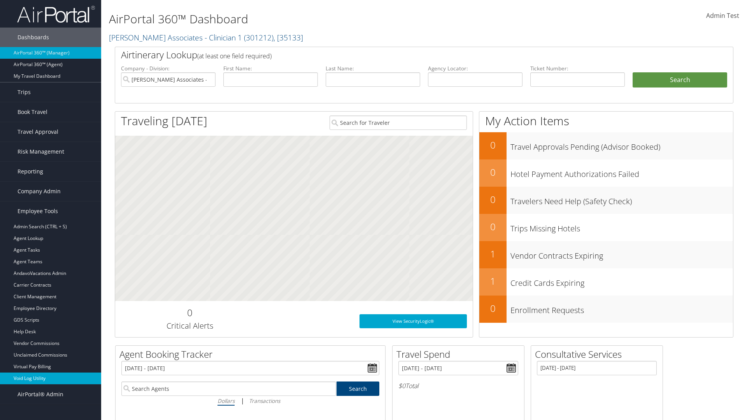 This screenshot has width=747, height=420. What do you see at coordinates (622, 281) in the screenshot?
I see `h3: Credit Cards Expiring` at bounding box center [622, 281].